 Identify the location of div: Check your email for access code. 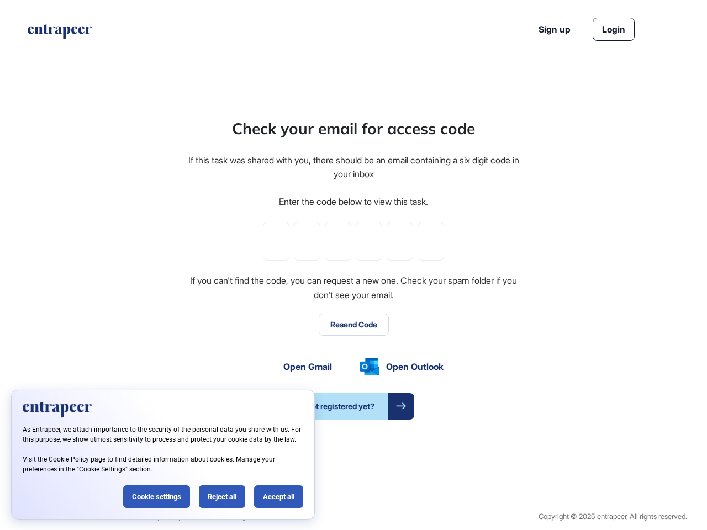
(353, 129).